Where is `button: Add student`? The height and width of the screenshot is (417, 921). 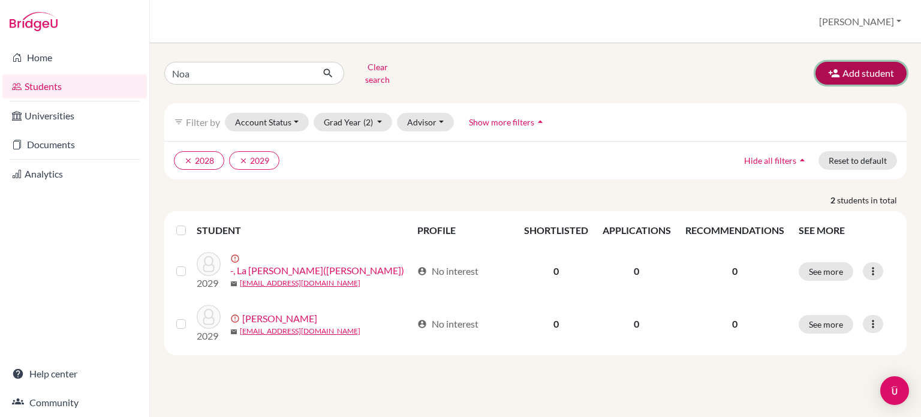 button: Add student is located at coordinates (861, 73).